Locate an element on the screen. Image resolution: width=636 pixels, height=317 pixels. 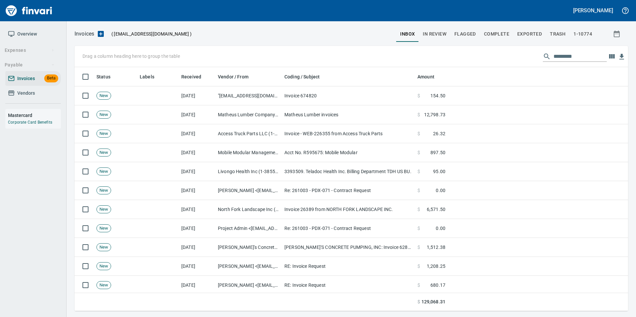
button: Download table is located at coordinates (622, 57).